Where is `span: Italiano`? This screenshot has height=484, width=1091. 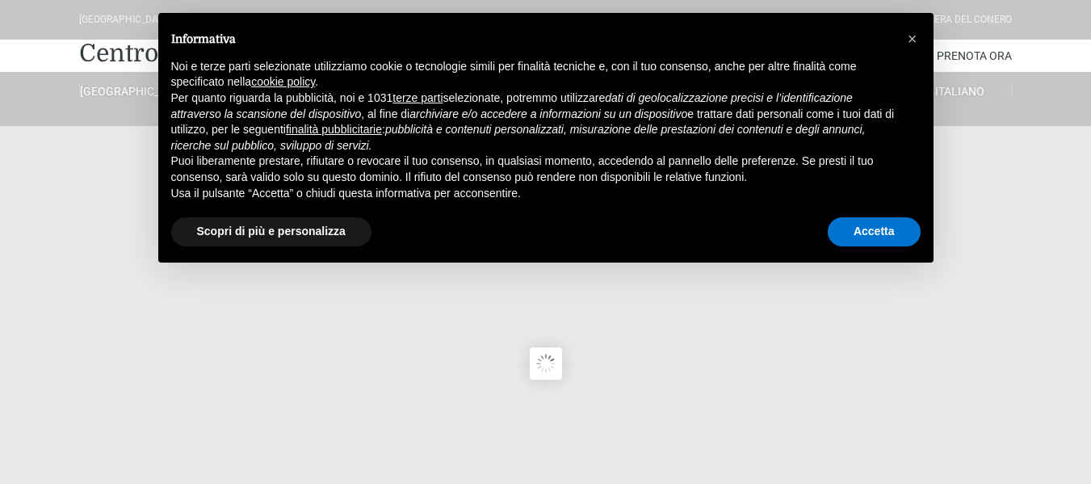
span: Italiano is located at coordinates (959, 91).